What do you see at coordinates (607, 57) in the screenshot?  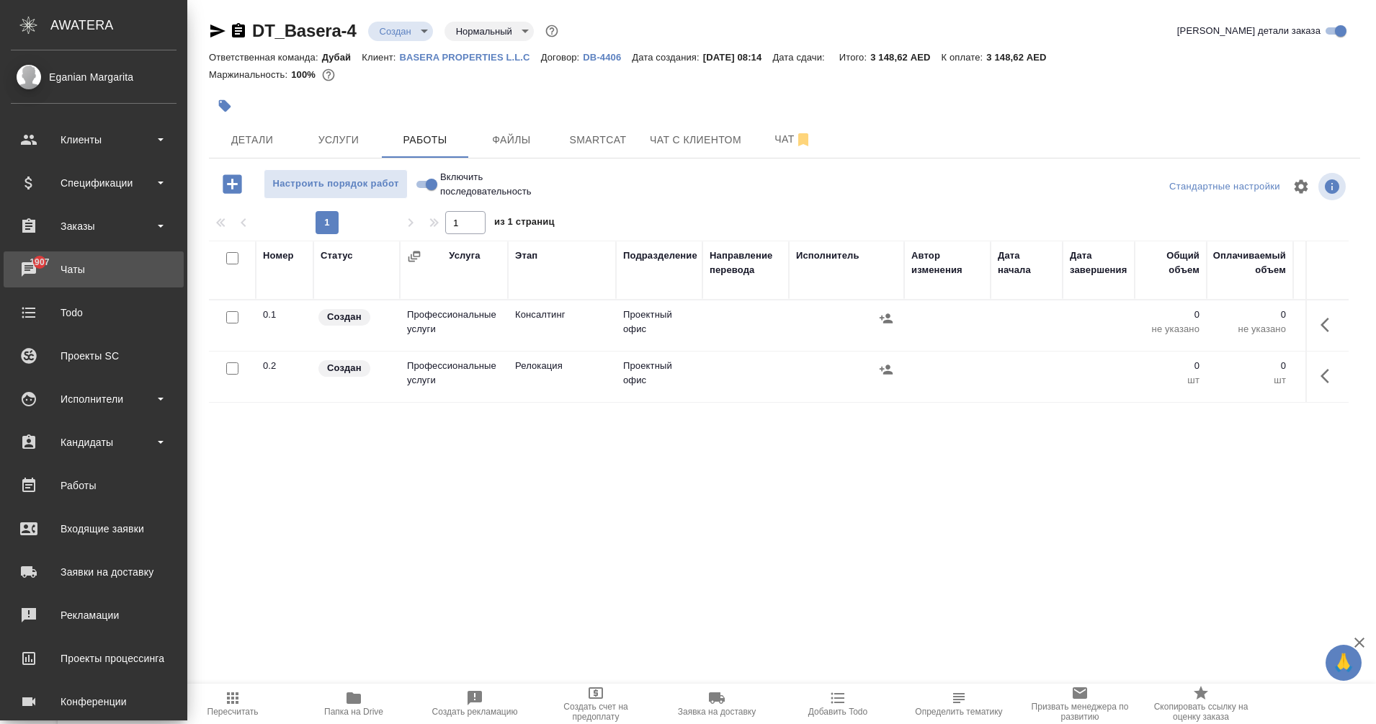 I see `p: DB-4406` at bounding box center [607, 57].